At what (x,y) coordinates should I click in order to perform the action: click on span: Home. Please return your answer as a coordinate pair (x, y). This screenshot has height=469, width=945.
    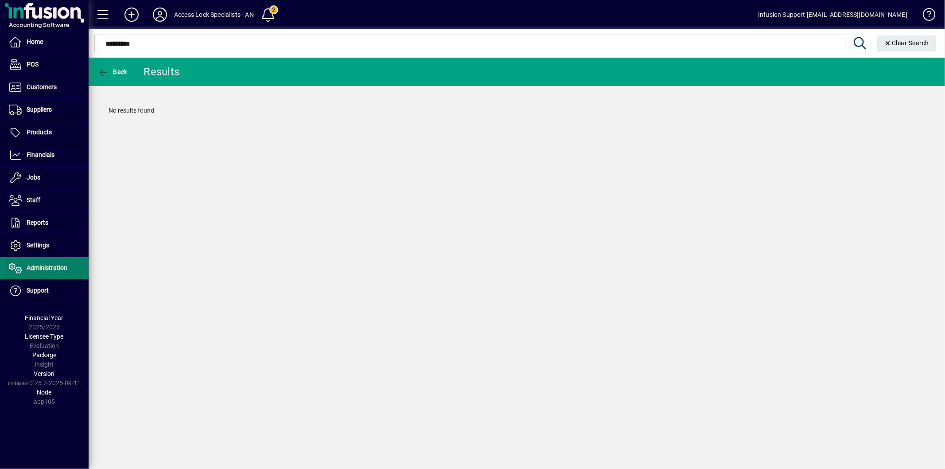
    Looking at the image, I should click on (35, 42).